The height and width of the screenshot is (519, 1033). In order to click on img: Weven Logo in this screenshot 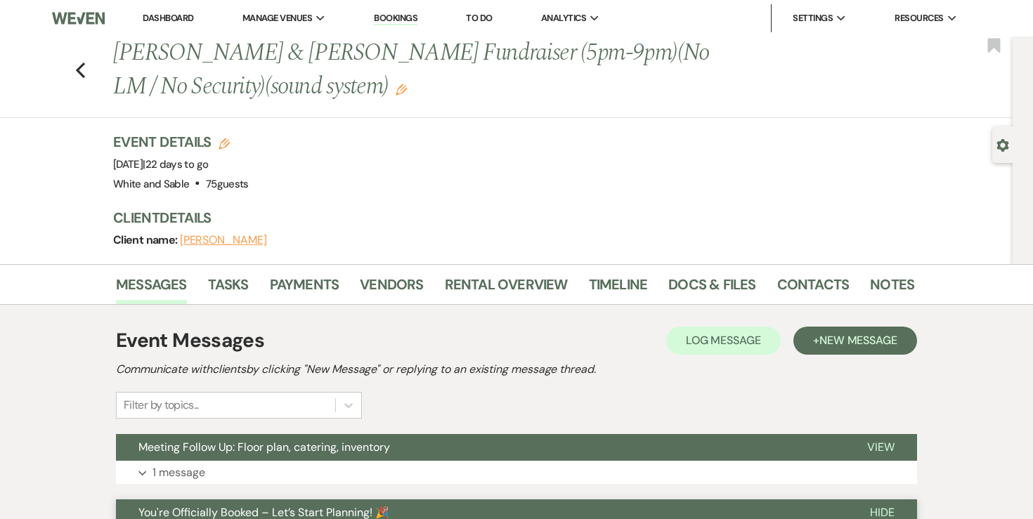, I will do `click(78, 18)`.